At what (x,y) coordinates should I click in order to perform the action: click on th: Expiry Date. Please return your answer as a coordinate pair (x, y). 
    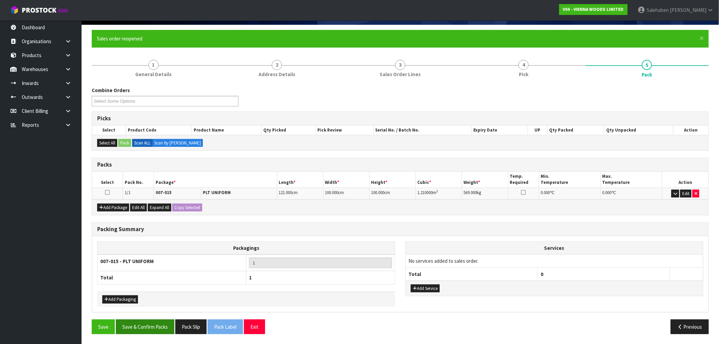
    Looking at the image, I should click on (500, 130).